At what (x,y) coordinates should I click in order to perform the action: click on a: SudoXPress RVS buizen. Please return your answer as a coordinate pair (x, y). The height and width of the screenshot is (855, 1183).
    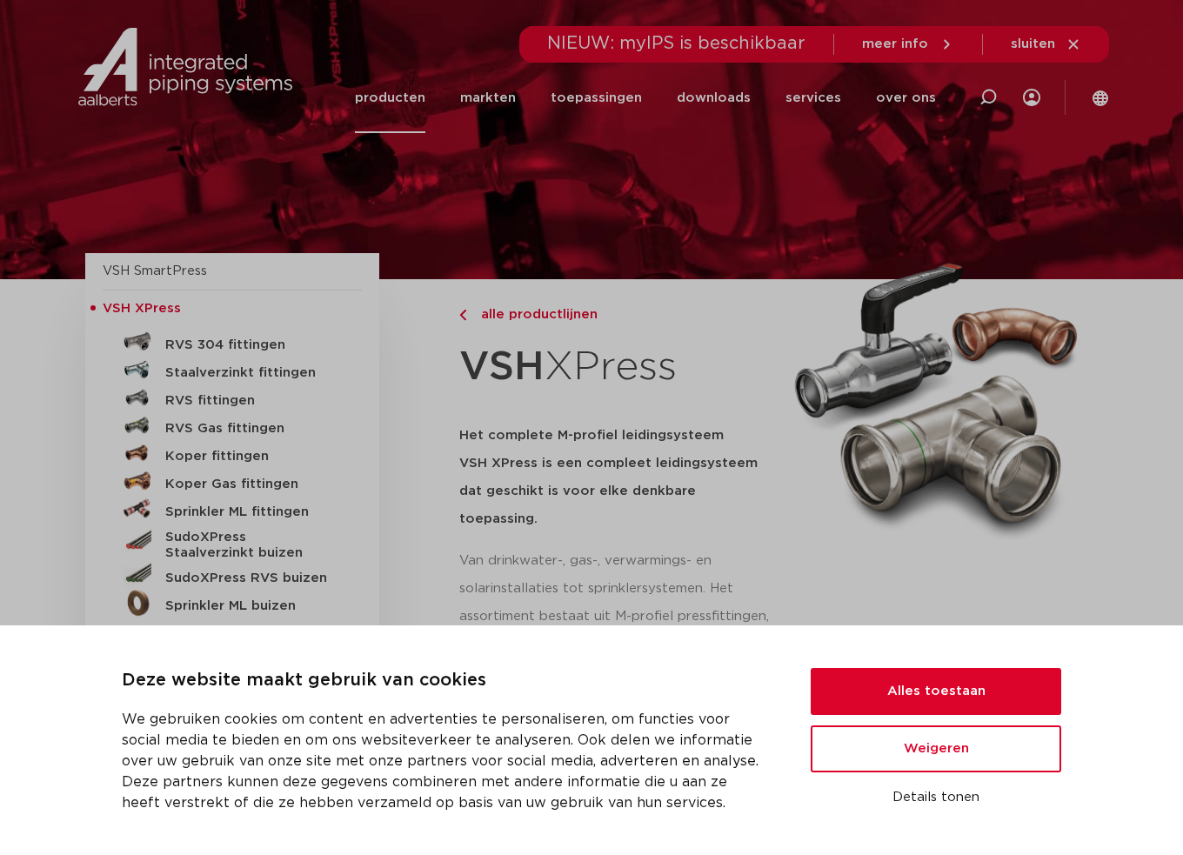
    Looking at the image, I should click on (232, 575).